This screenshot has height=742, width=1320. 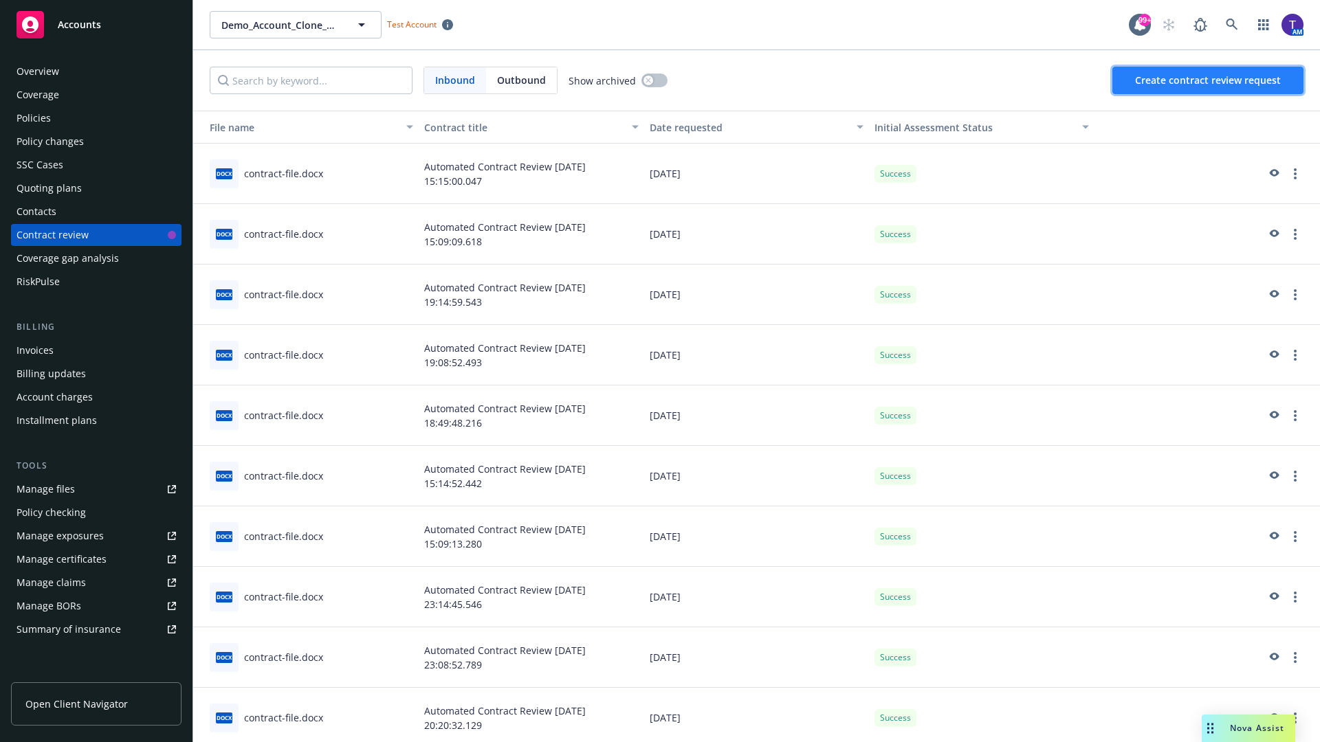 I want to click on a: Billing updates, so click(x=96, y=374).